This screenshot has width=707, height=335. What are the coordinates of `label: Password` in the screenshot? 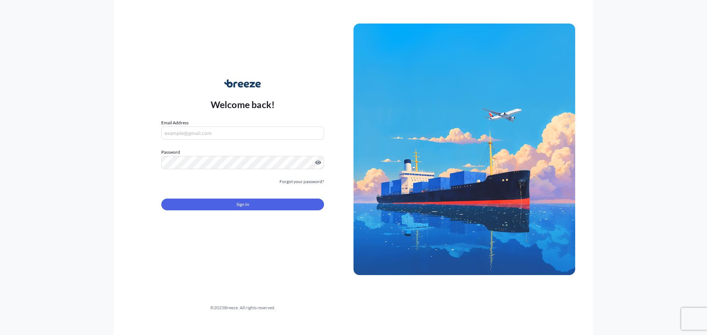 It's located at (243, 152).